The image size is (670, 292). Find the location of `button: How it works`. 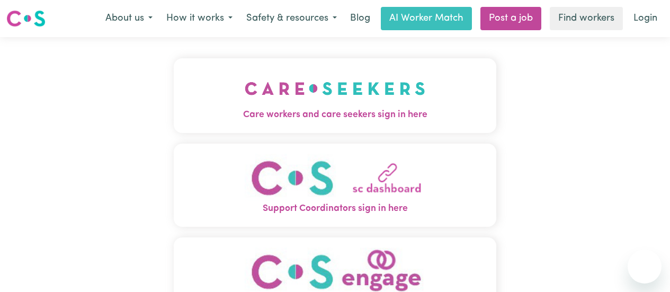

button: How it works is located at coordinates (199, 19).